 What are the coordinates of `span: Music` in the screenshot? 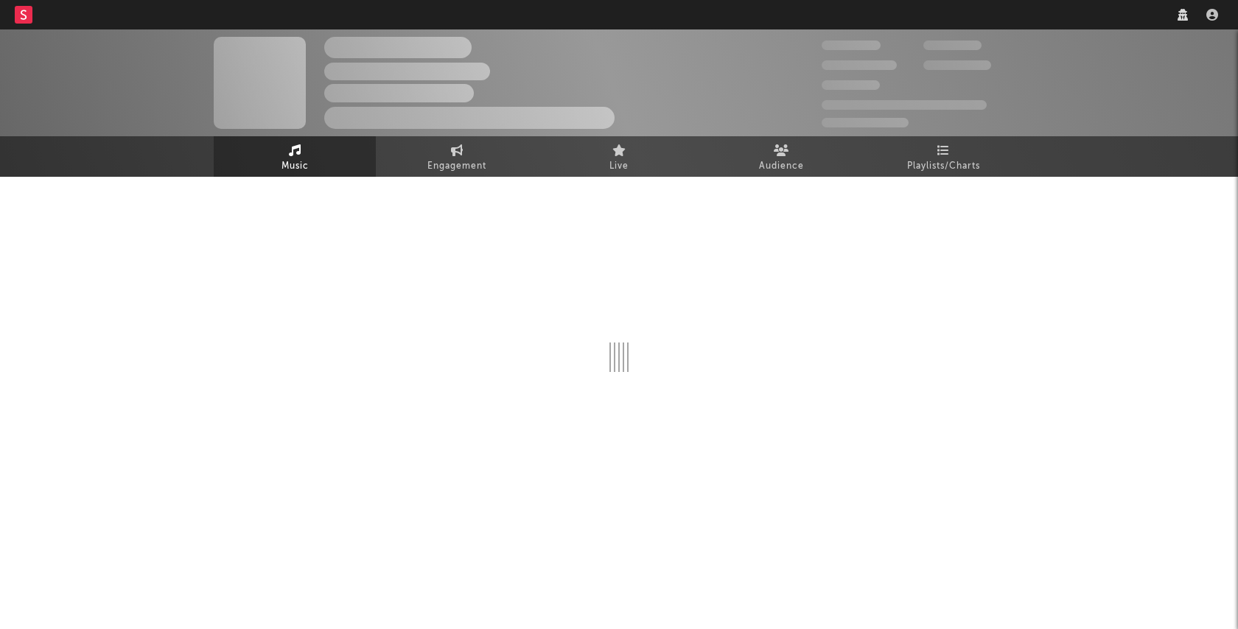 It's located at (295, 167).